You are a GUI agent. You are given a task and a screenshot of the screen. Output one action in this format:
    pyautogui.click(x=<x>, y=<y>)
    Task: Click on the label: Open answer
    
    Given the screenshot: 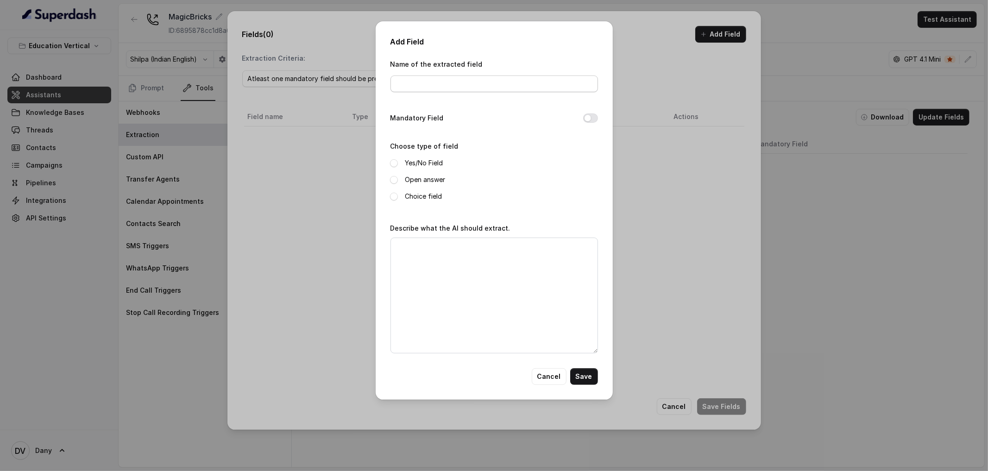 What is the action you would take?
    pyautogui.click(x=425, y=180)
    